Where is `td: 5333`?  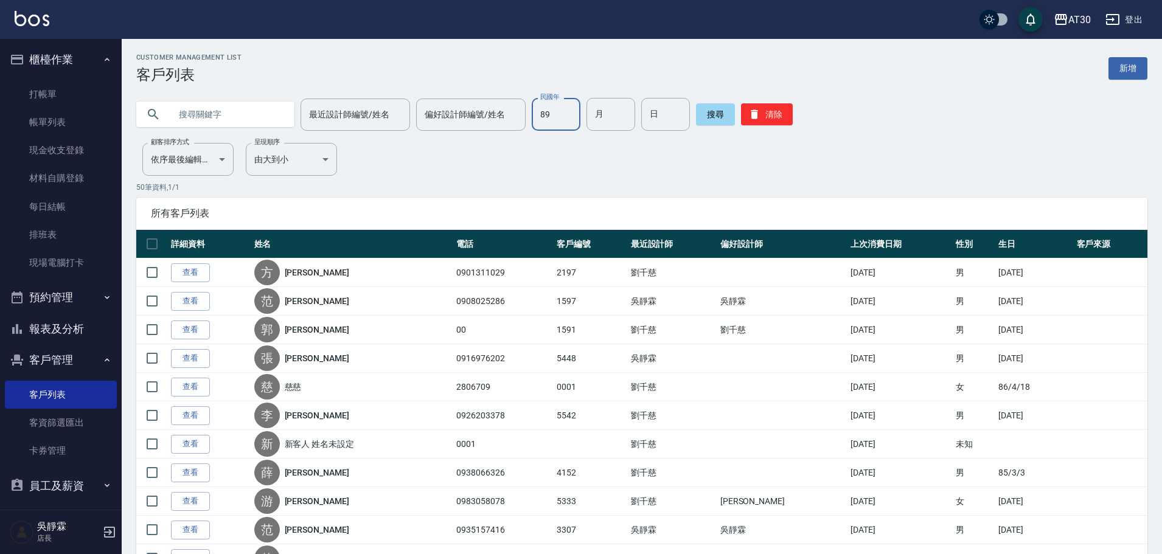
td: 5333 is located at coordinates (590, 501).